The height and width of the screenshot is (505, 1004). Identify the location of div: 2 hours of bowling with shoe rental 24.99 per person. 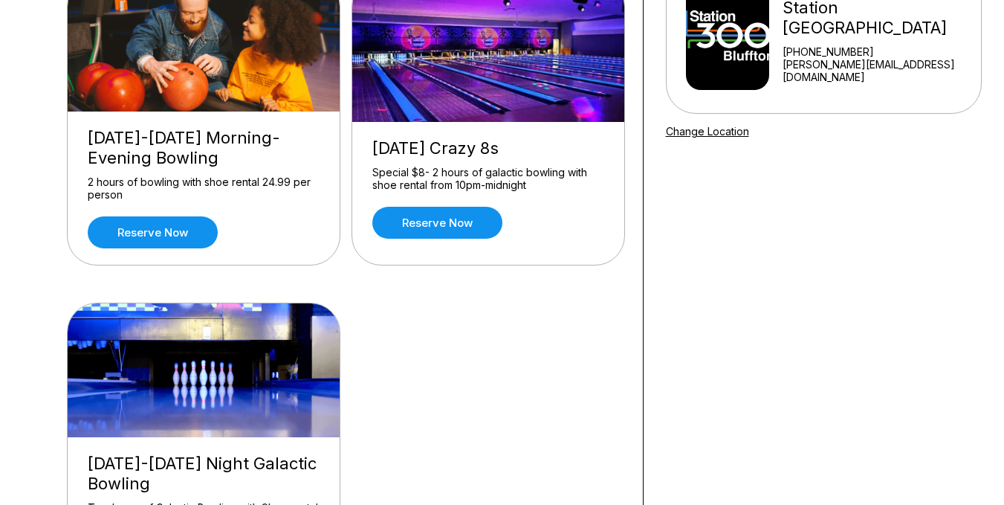
(204, 188).